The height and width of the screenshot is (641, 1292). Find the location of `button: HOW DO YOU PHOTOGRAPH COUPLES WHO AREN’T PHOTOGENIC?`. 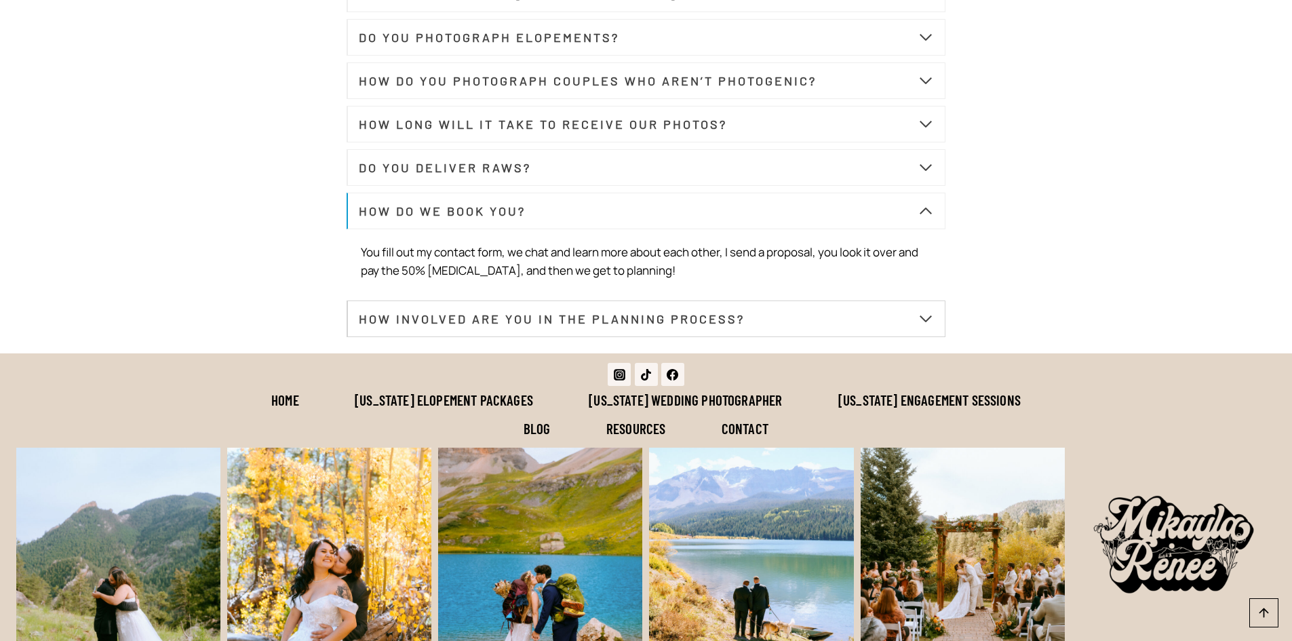

button: HOW DO YOU PHOTOGRAPH COUPLES WHO AREN’T PHOTOGENIC? is located at coordinates (646, 81).